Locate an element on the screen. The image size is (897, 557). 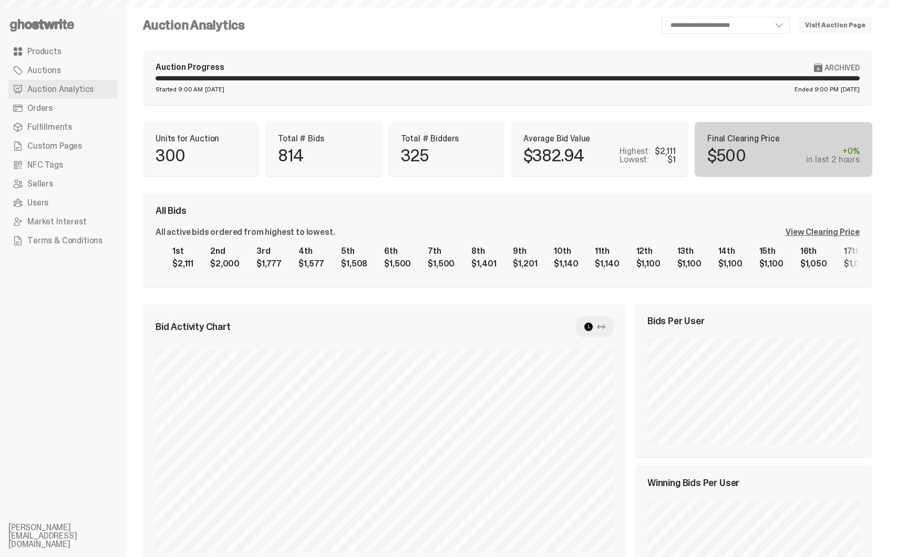
div: 7th is located at coordinates (441, 251).